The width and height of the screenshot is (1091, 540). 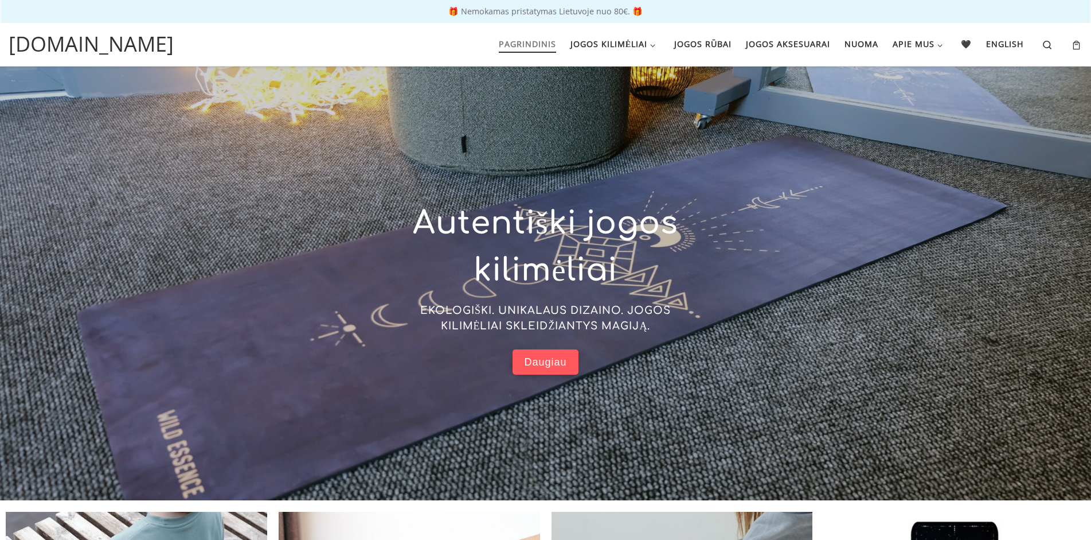 I want to click on p: 🎁 Nemokamas pristatymas Lietuvoje nuo 80€. 🎁, so click(x=545, y=11).